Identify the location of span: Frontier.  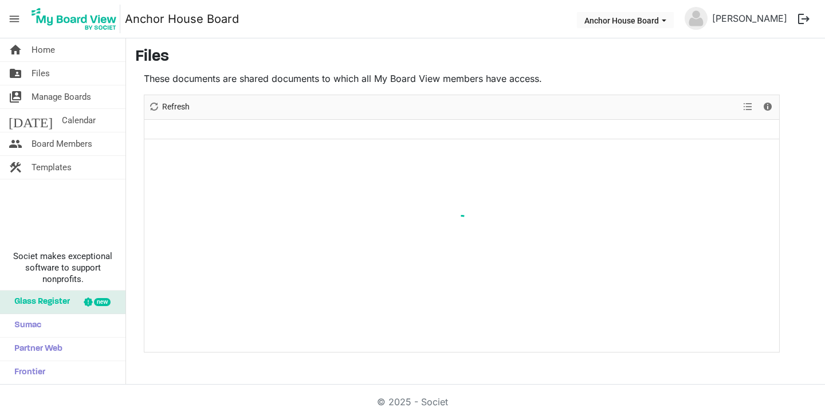
(27, 372).